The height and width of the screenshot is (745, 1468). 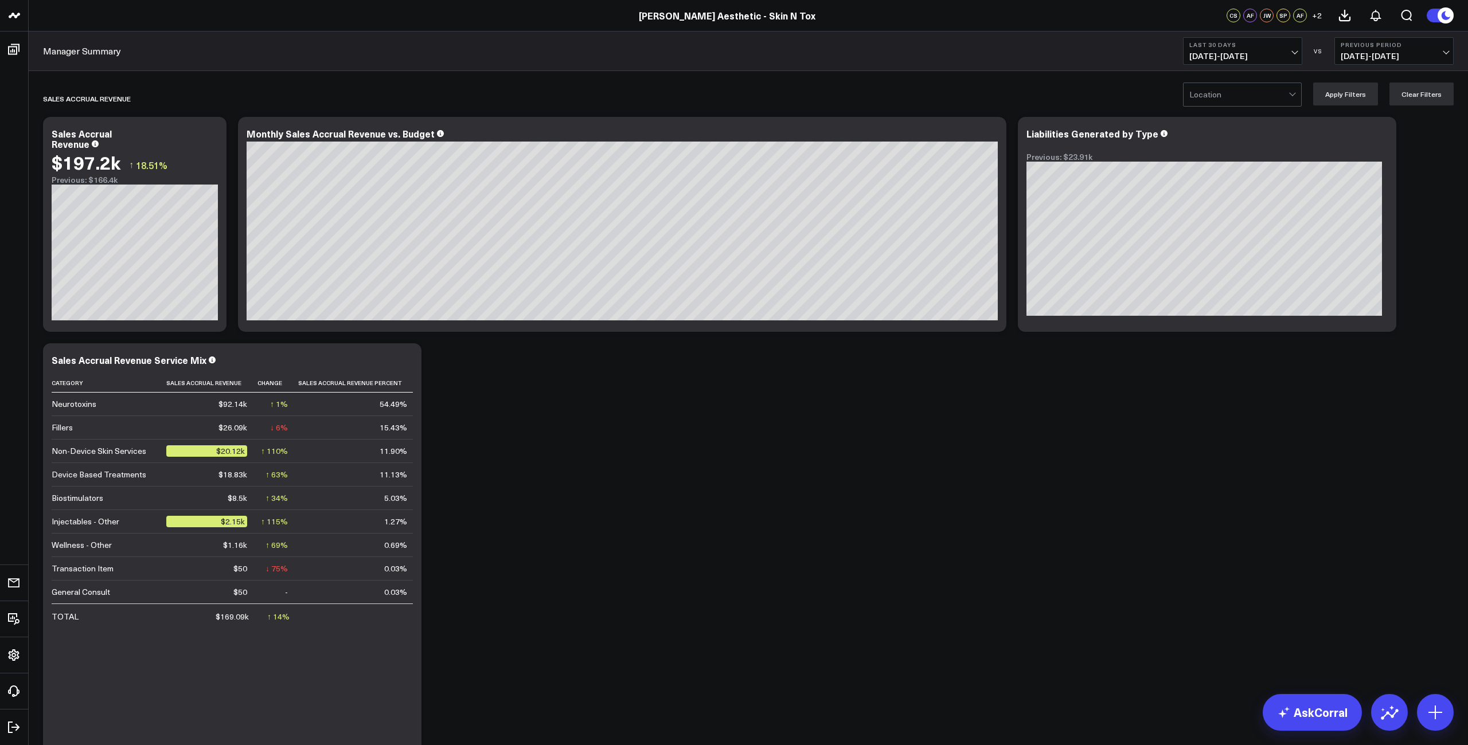 What do you see at coordinates (1267, 15) in the screenshot?
I see `div: JW` at bounding box center [1267, 15].